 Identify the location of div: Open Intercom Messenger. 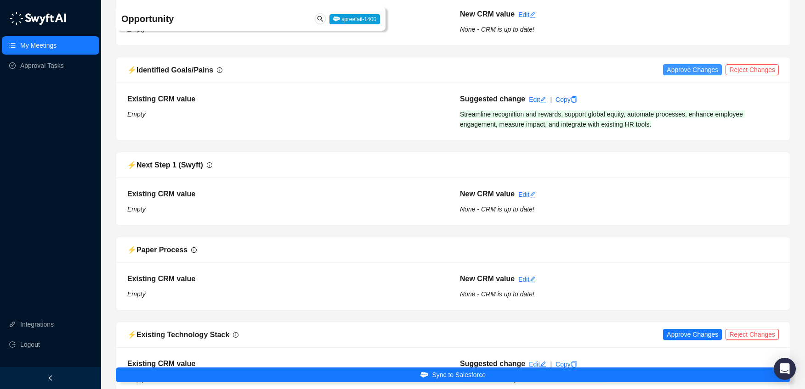
(784, 369).